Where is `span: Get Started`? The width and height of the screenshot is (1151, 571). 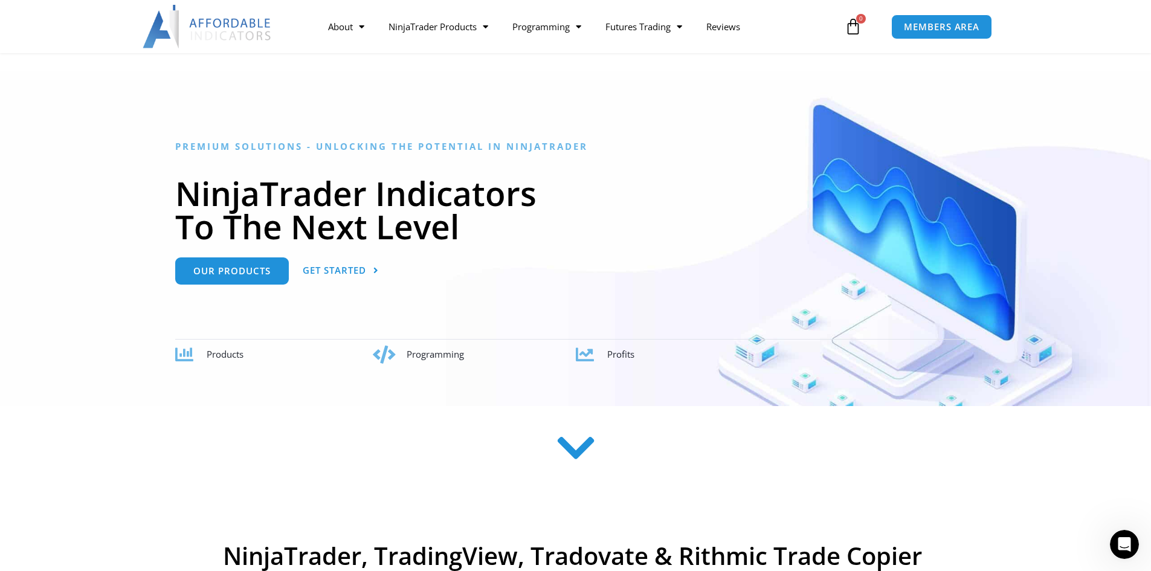 span: Get Started is located at coordinates (334, 270).